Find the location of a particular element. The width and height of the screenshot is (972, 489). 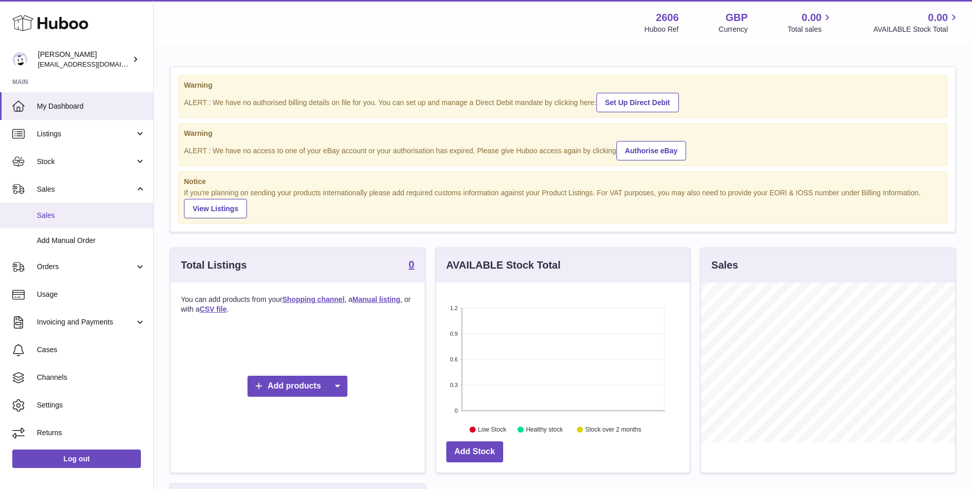

div: Huboo Ref is located at coordinates (662, 29).